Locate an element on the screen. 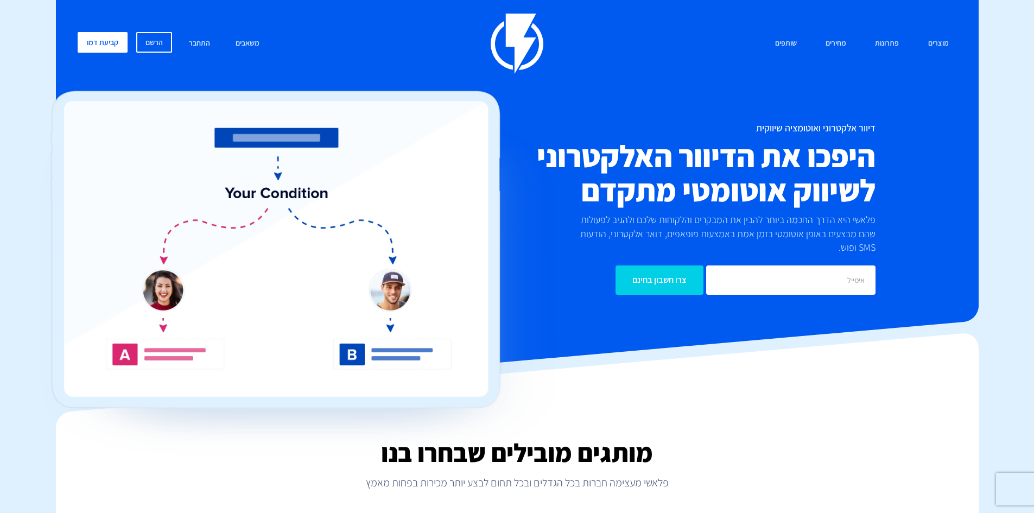  h1: דיוור אלקטרוני ואוטומציה שיווקית is located at coordinates (664, 128).